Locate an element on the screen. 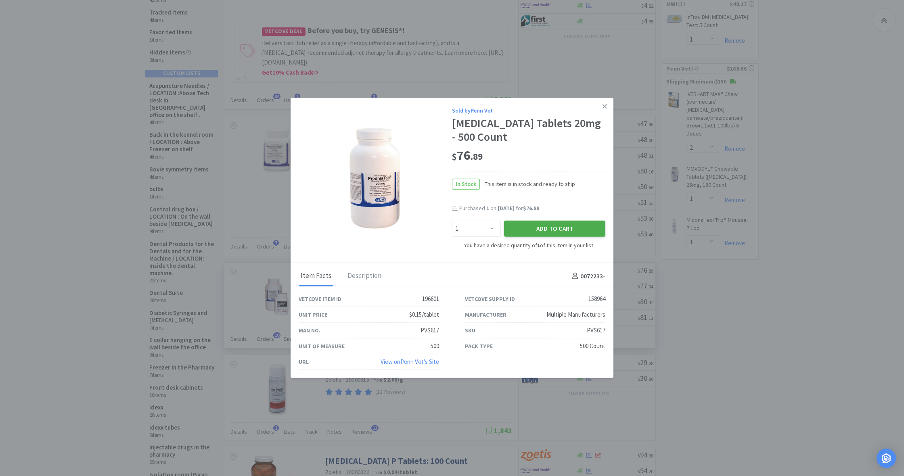 This screenshot has height=476, width=904. div: Sold by Penn Vet is located at coordinates (528, 111).